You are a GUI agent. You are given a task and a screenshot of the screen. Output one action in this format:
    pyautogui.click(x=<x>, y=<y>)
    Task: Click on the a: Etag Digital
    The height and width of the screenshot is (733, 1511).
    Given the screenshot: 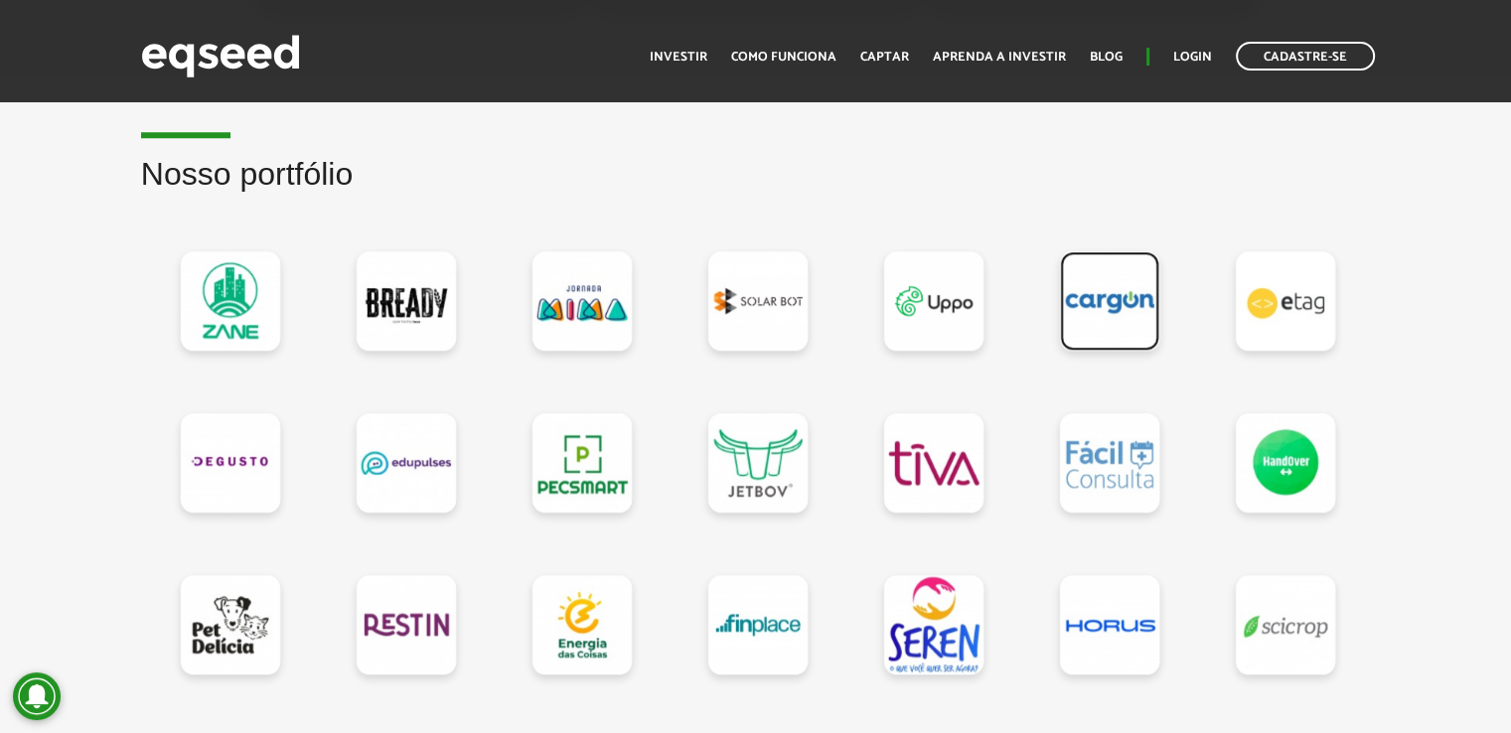 What is the action you would take?
    pyautogui.click(x=1286, y=301)
    